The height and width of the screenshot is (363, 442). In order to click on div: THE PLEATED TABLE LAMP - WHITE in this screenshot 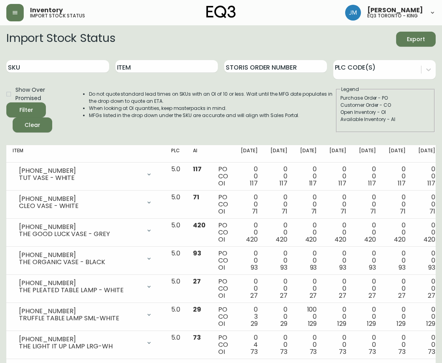, I will do `click(80, 290)`.